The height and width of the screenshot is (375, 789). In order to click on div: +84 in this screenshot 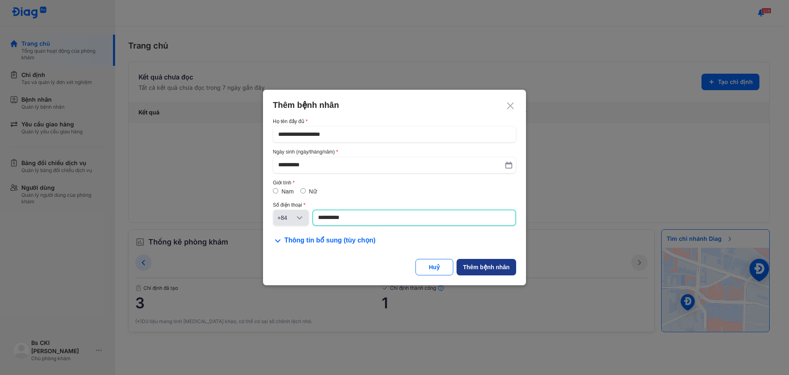, I will do `click(286, 218)`.